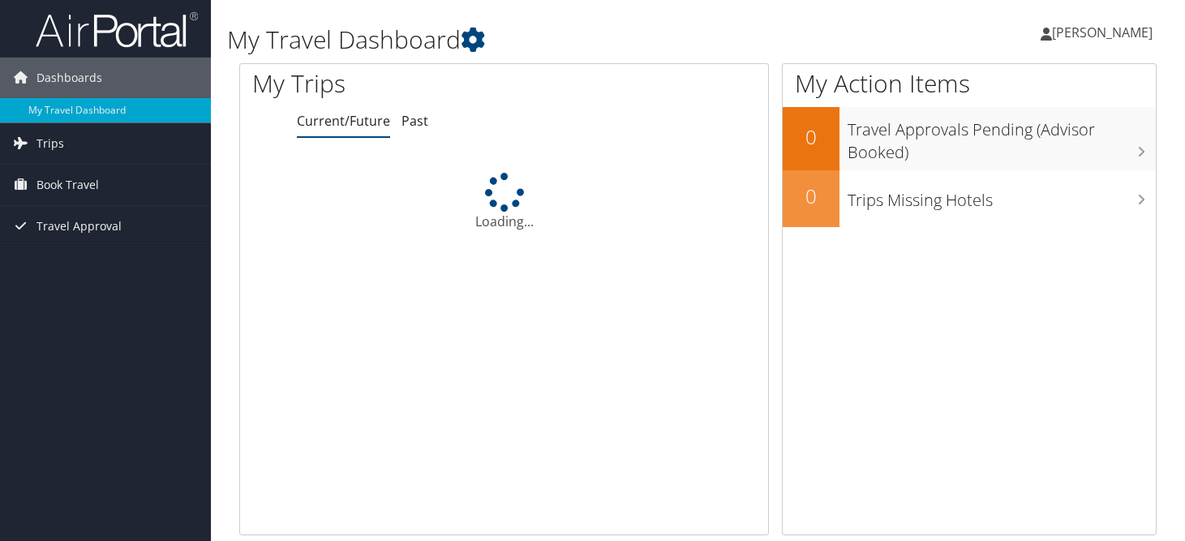 The height and width of the screenshot is (541, 1185). What do you see at coordinates (969, 199) in the screenshot?
I see `a: 0Trips Missing Hotels` at bounding box center [969, 199].